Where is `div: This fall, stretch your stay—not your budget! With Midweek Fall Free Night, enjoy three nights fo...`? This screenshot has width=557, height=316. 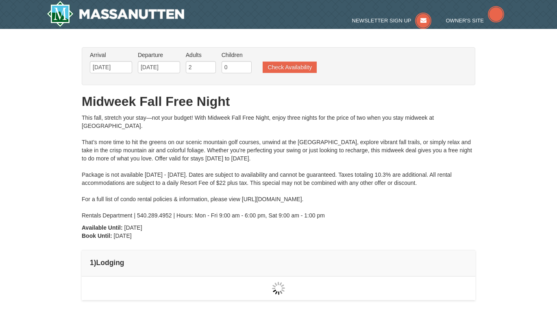 div: This fall, stretch your stay—not your budget! With Midweek Fall Free Night, enjoy three nights fo... is located at coordinates (279, 166).